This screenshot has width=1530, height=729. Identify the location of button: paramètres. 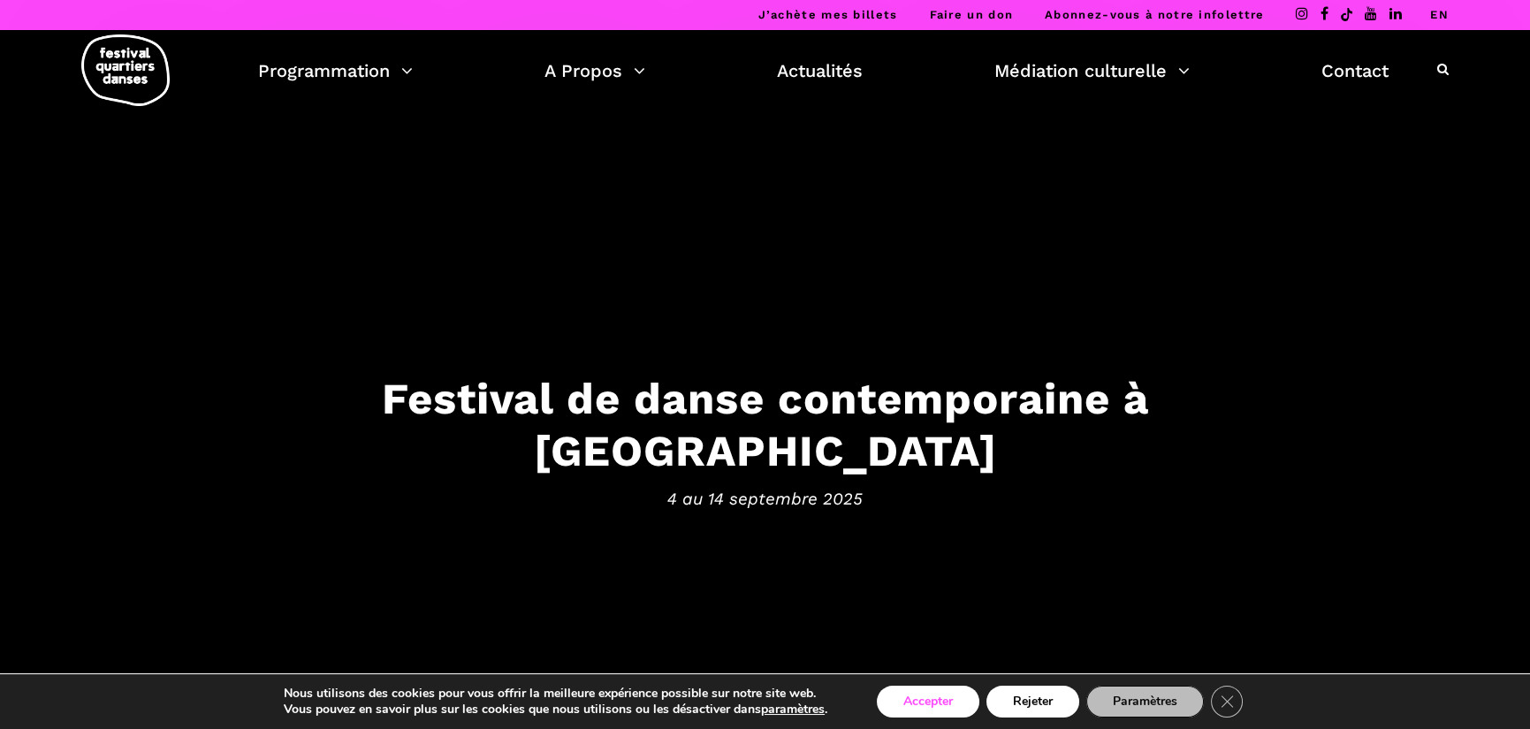
(793, 710).